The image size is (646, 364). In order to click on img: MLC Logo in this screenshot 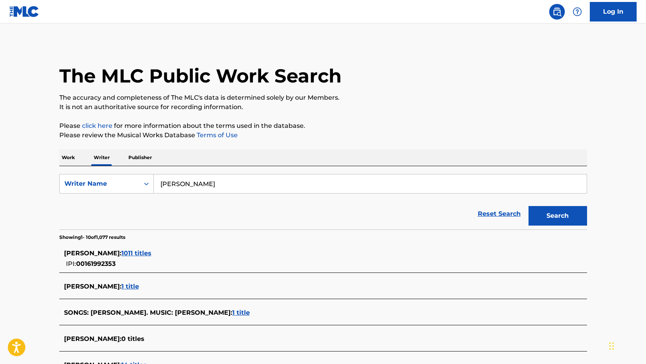, I will do `click(24, 11)`.